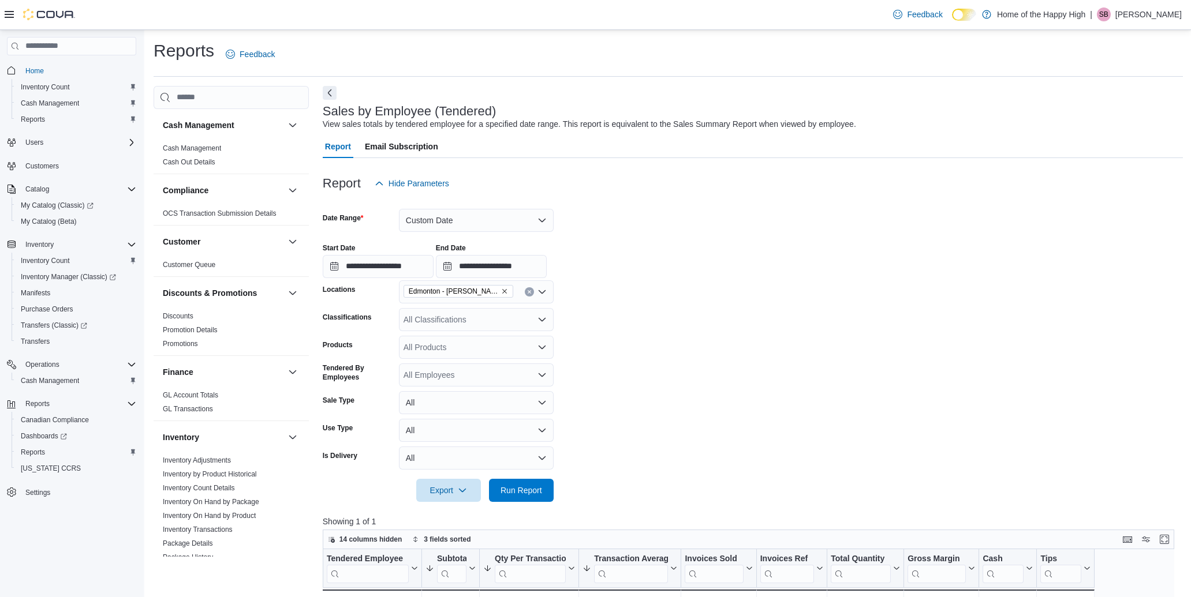  I want to click on button: Invoices Ref, so click(791, 568).